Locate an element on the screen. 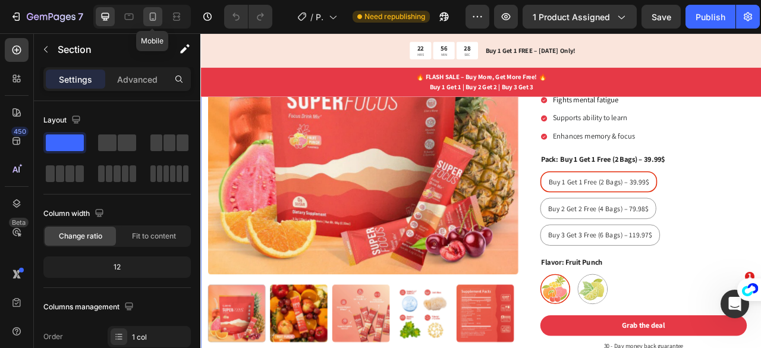 The width and height of the screenshot is (761, 348). span: 1 product assigned is located at coordinates (571, 17).